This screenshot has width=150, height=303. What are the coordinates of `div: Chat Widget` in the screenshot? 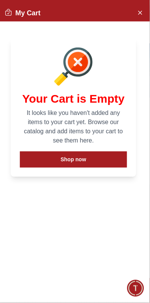 It's located at (136, 288).